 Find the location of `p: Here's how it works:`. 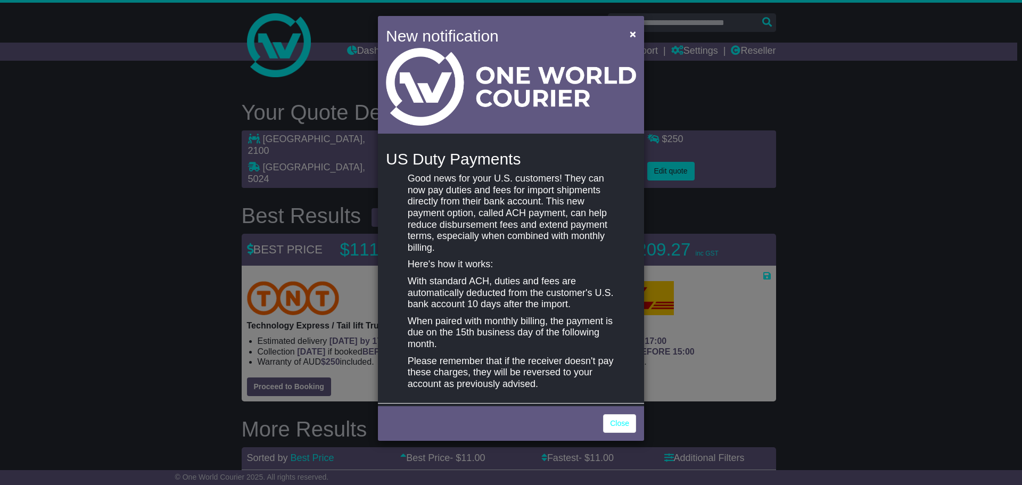

p: Here's how it works: is located at coordinates (511, 265).